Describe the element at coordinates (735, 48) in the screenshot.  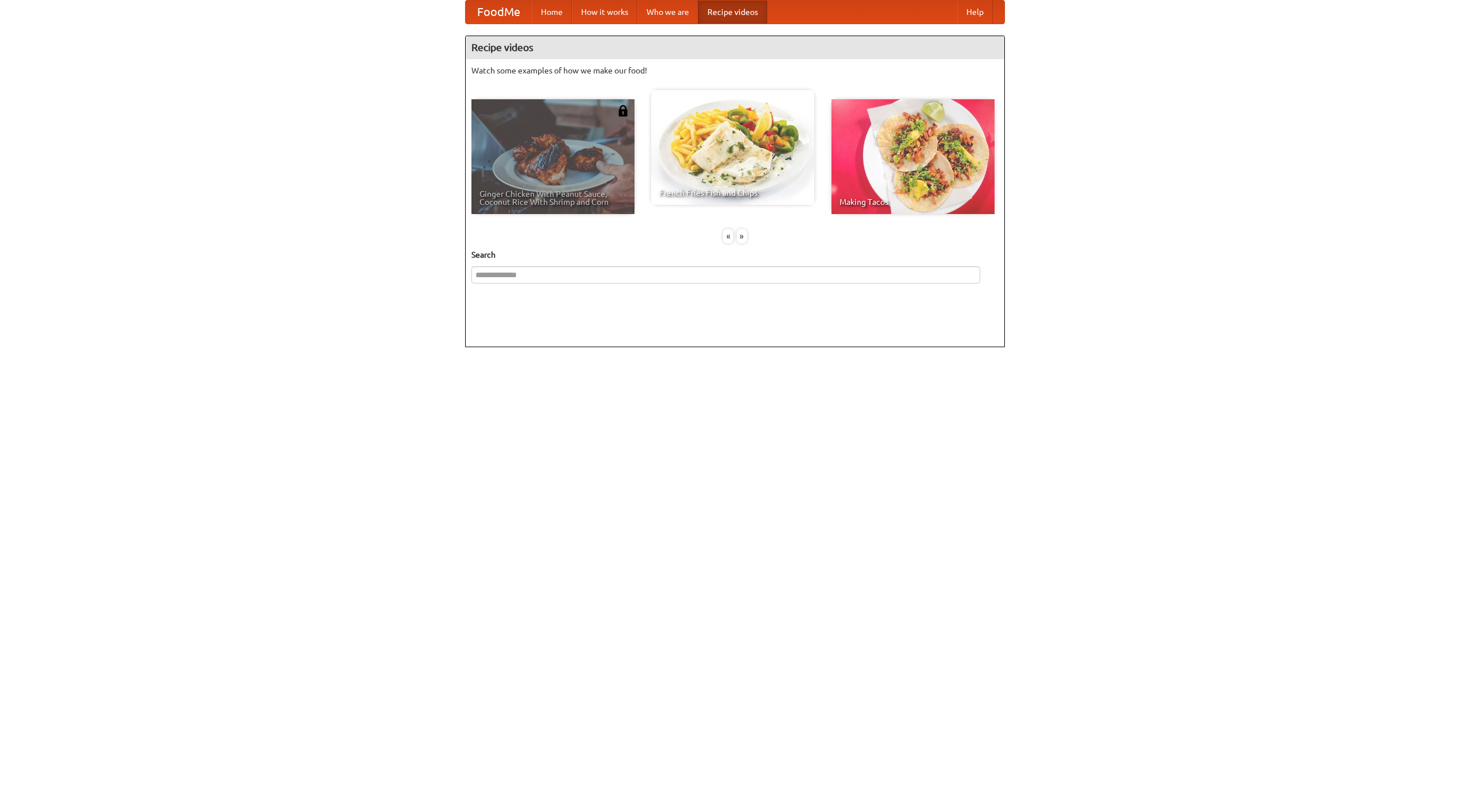
I see `h4: Recipe videos` at that location.